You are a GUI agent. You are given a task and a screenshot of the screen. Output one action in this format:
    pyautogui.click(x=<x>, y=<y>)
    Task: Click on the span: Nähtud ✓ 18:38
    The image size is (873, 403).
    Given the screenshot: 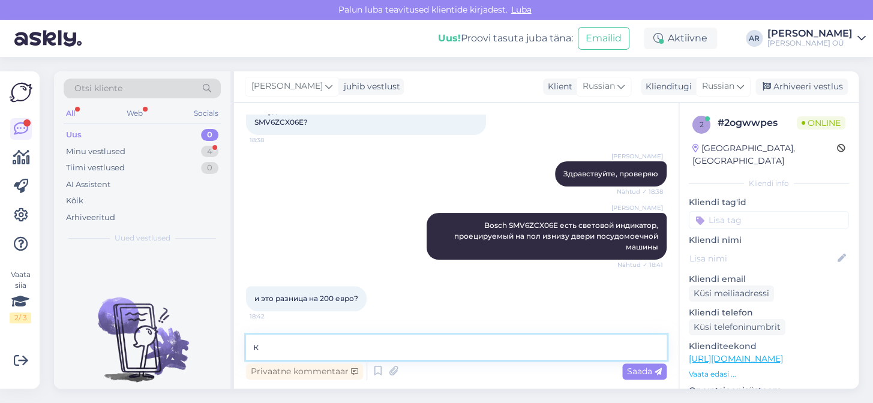 What is the action you would take?
    pyautogui.click(x=640, y=191)
    